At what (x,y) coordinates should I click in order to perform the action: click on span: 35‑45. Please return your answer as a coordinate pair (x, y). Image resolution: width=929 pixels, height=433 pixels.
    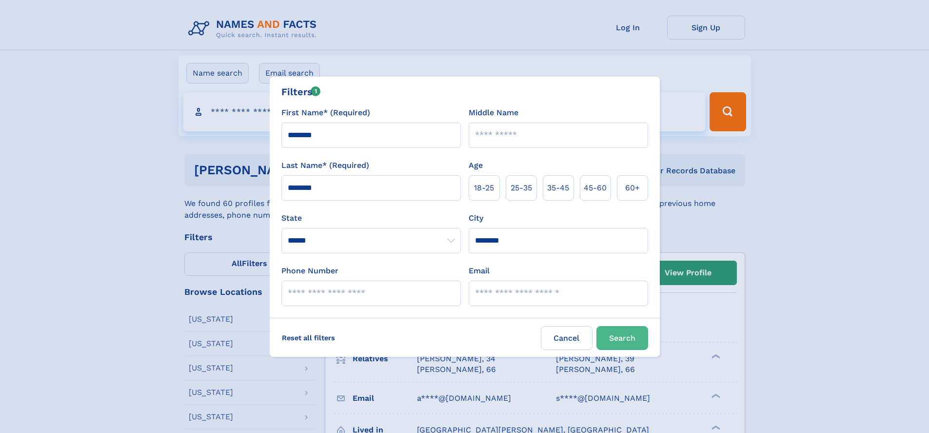
    Looking at the image, I should click on (558, 188).